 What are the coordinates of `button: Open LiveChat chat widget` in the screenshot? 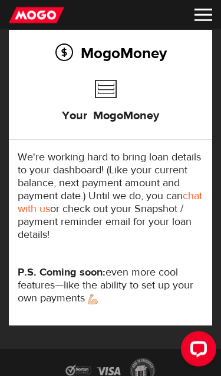 It's located at (27, 22).